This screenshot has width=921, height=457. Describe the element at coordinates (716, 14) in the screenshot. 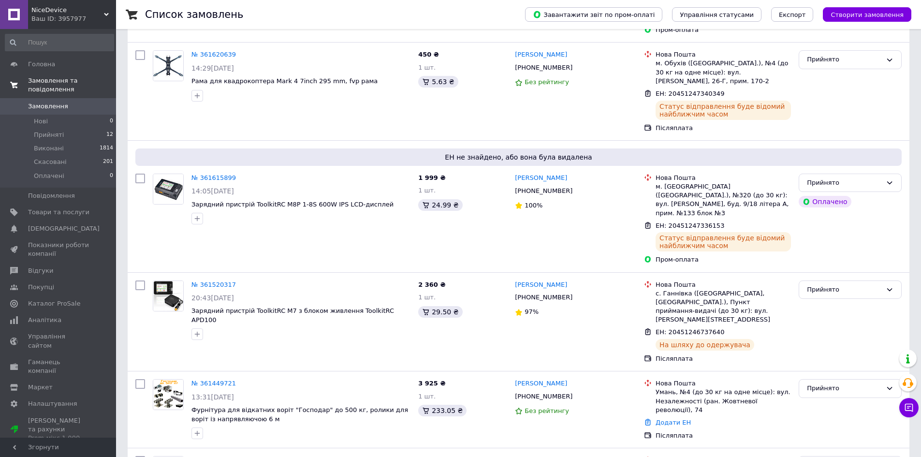

I see `button: Управління статусами` at that location.